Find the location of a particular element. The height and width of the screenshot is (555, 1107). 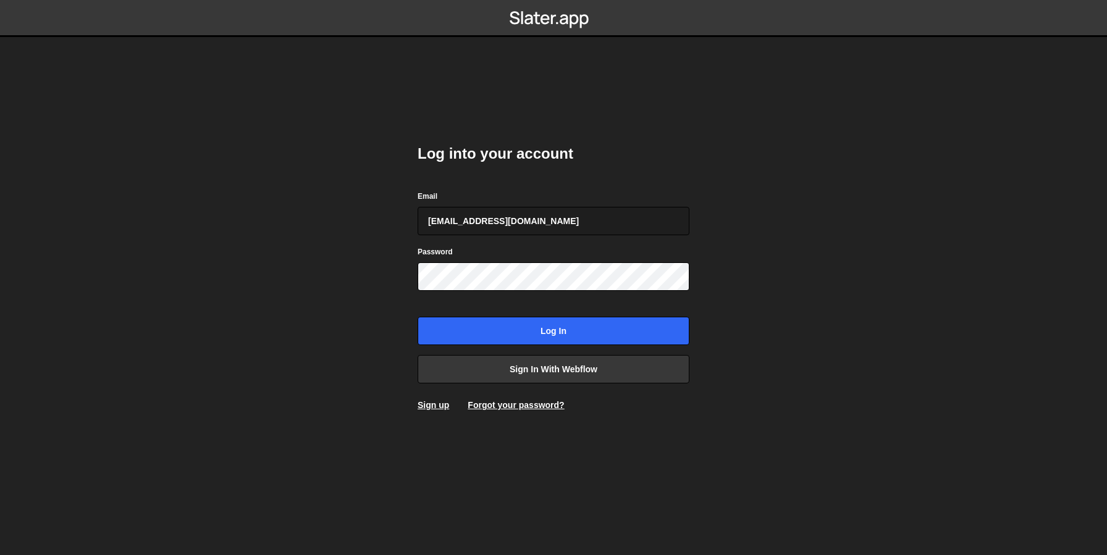

a: Sign up is located at coordinates (433, 405).